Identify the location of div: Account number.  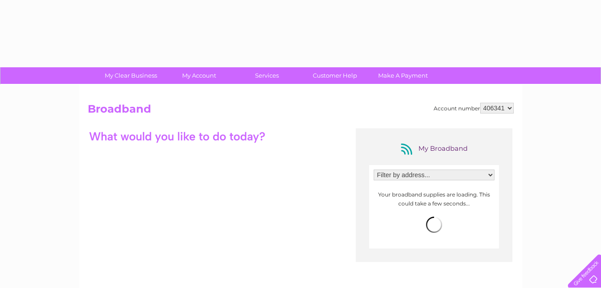
(474, 108).